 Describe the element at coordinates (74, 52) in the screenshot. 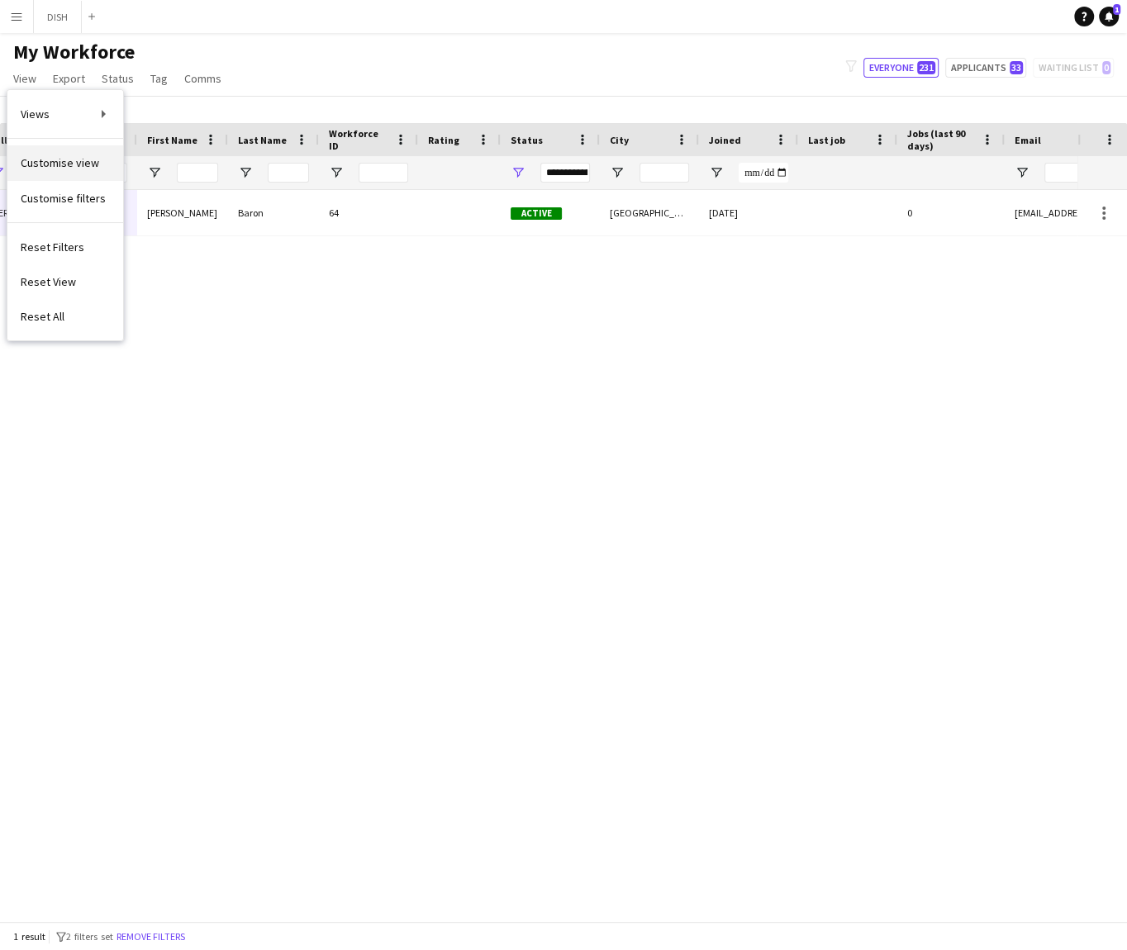

I see `span: My Workforce` at that location.